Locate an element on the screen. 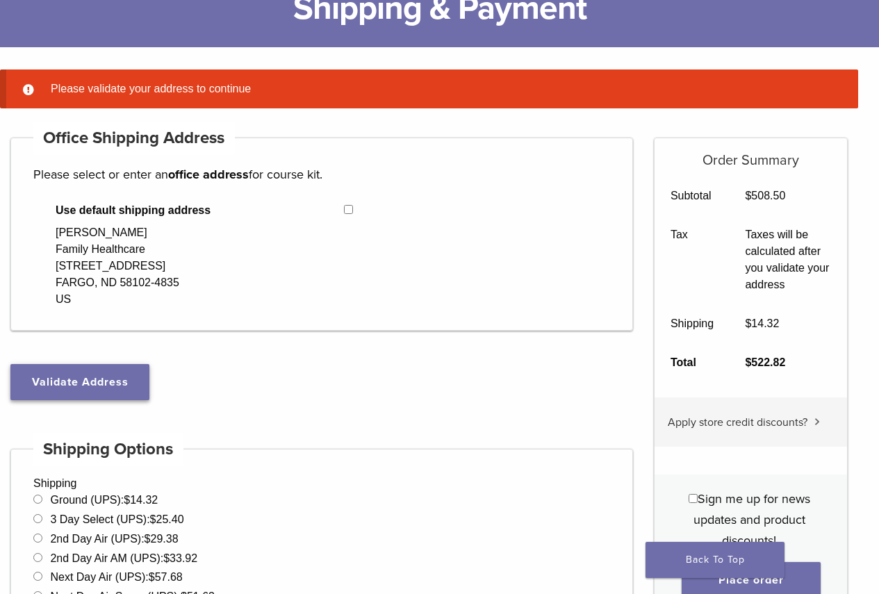 The width and height of the screenshot is (879, 594). img: caret.svg is located at coordinates (817, 422).